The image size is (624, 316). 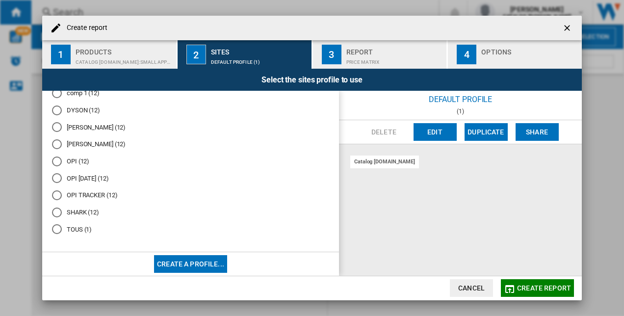 I want to click on h4: Create report, so click(x=84, y=28).